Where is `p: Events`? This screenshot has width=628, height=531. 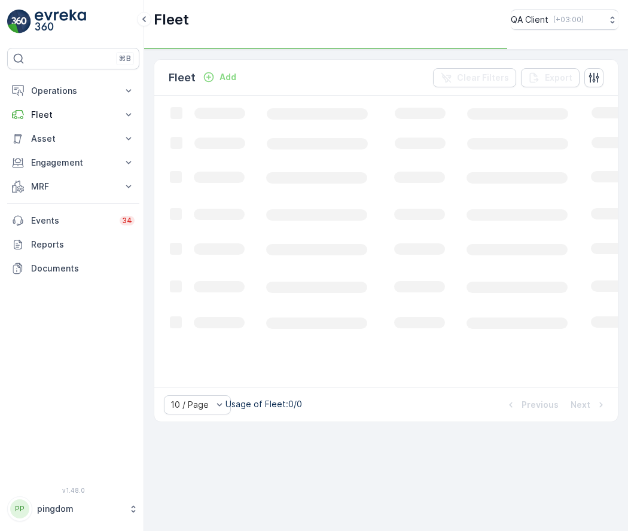
p: Events is located at coordinates (72, 221).